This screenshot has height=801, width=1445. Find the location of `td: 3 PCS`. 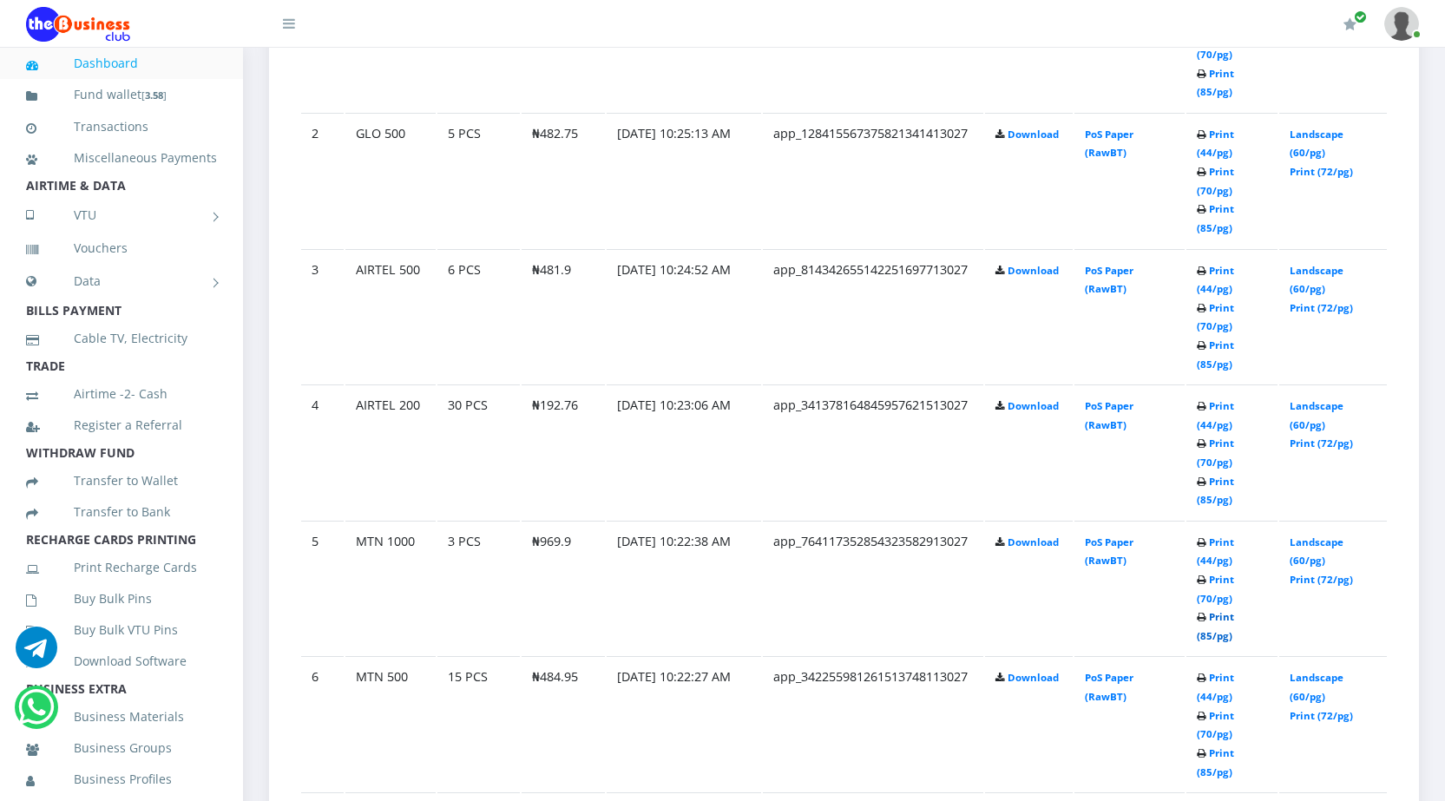

td: 3 PCS is located at coordinates (478, 588).